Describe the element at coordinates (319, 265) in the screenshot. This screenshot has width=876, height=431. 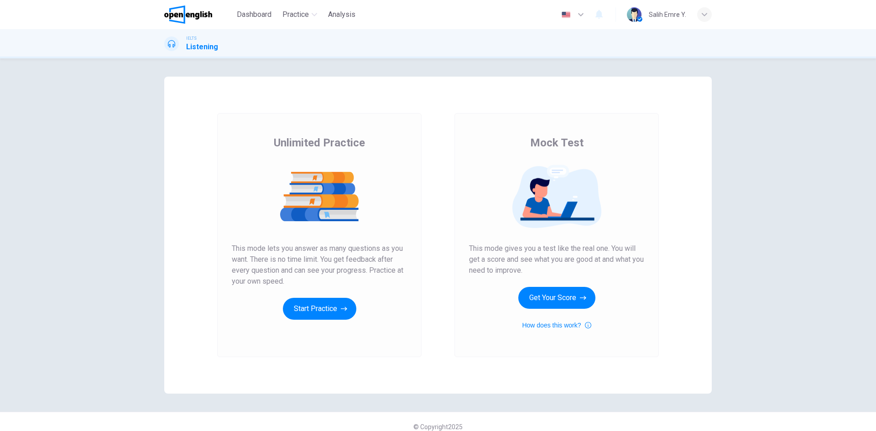
I see `span: This mode lets you answer as many questions as you want. There is no time limit. You get feedback...` at that location.